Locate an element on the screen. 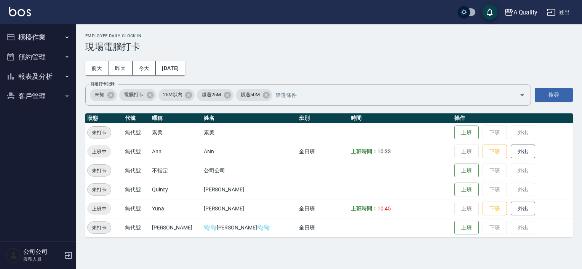  span: 25M以內 is located at coordinates (173, 95).